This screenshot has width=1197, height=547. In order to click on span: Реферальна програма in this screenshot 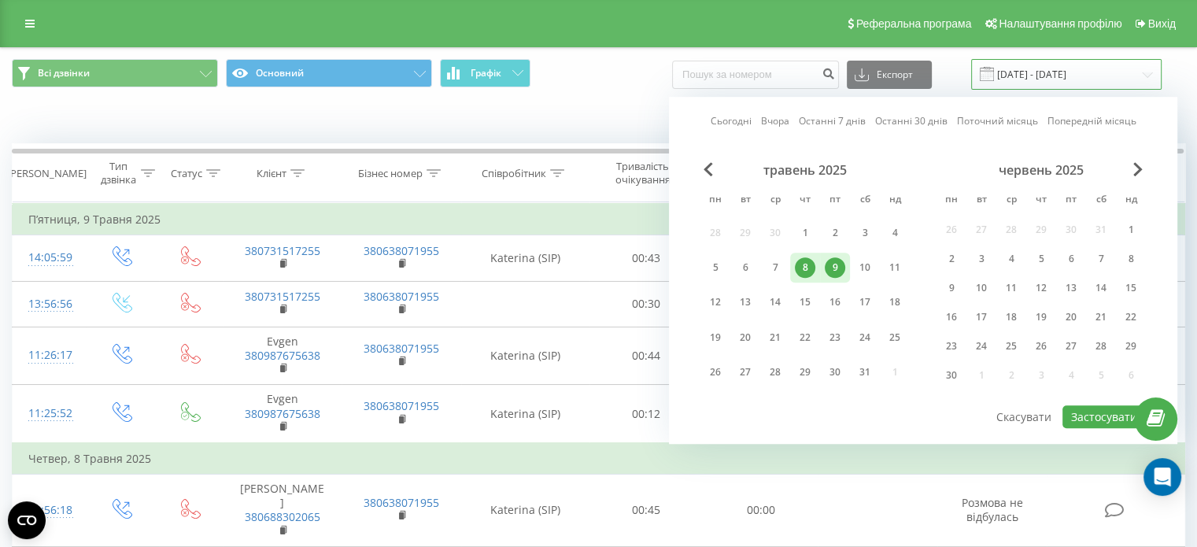, I will do `click(913, 24)`.